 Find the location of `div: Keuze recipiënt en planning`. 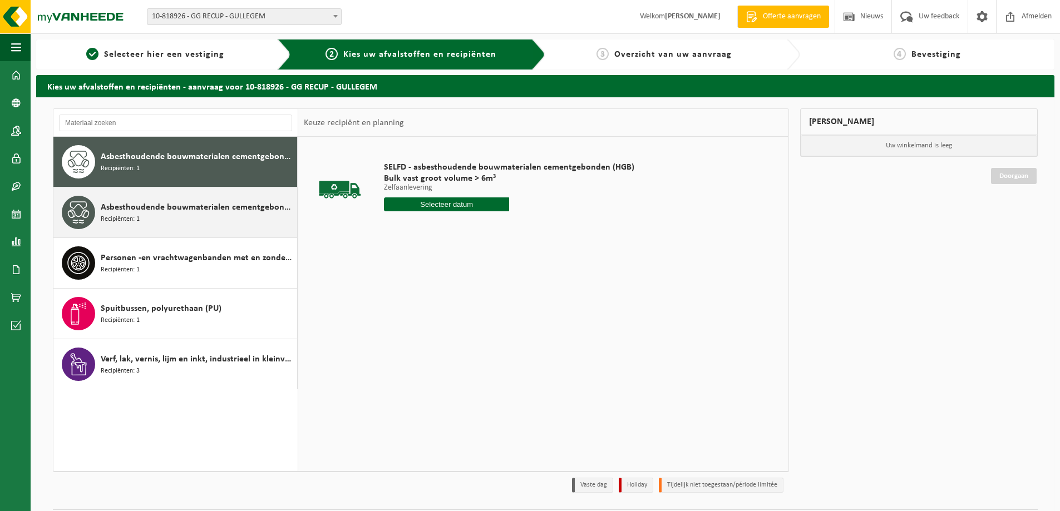

div: Keuze recipiënt en planning is located at coordinates (354, 123).